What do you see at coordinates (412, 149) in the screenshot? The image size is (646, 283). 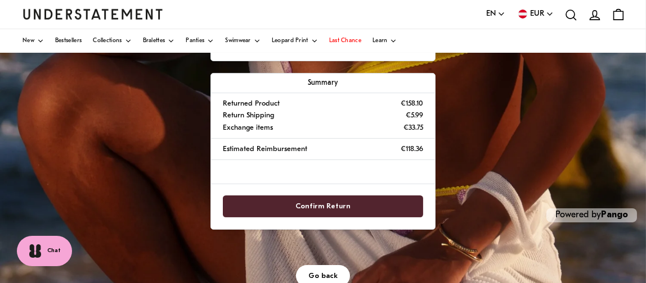 I see `p: €118.36` at bounding box center [412, 149].